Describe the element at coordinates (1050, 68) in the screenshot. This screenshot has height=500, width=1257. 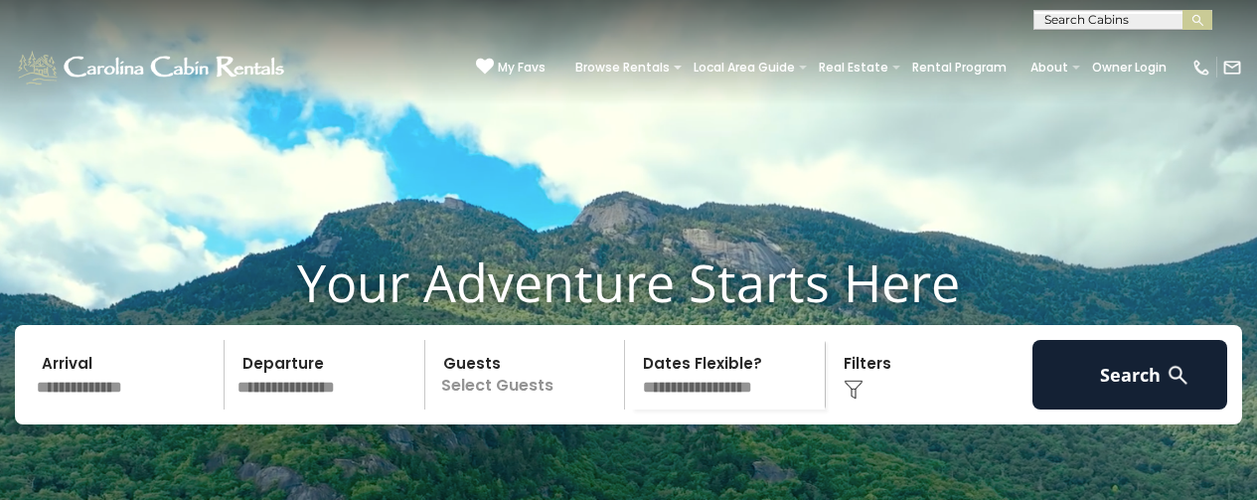
I see `a: About` at that location.